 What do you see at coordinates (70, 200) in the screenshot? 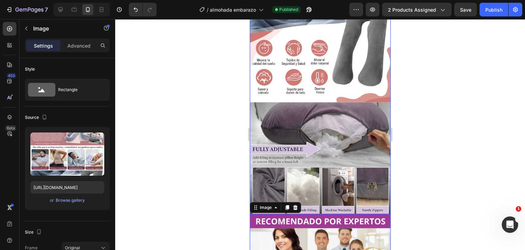
I see `button: Browse gallery` at bounding box center [70, 200].